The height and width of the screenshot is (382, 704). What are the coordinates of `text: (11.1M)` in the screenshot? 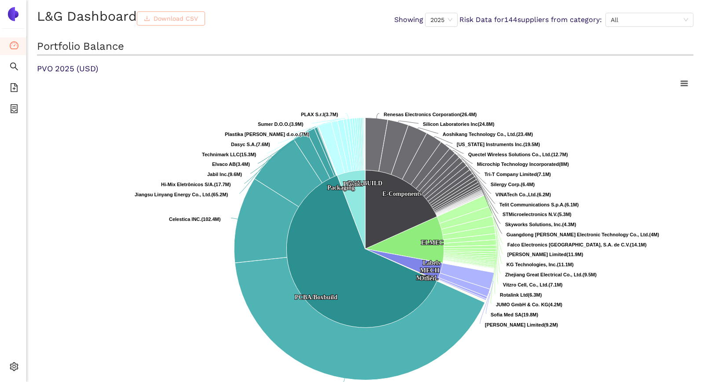 It's located at (540, 264).